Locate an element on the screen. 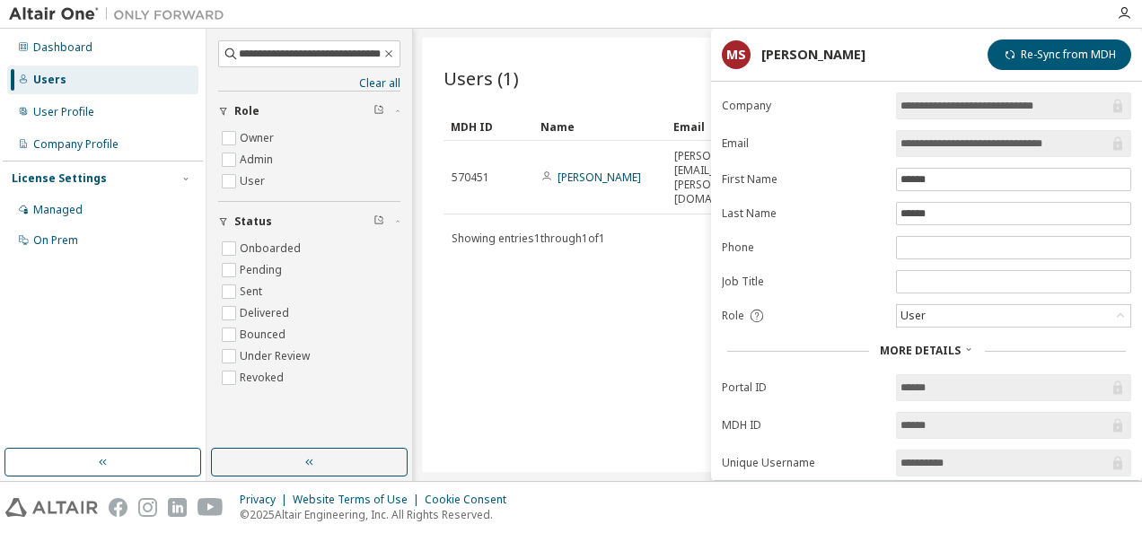 The width and height of the screenshot is (1142, 533). span: Status is located at coordinates (253, 222).